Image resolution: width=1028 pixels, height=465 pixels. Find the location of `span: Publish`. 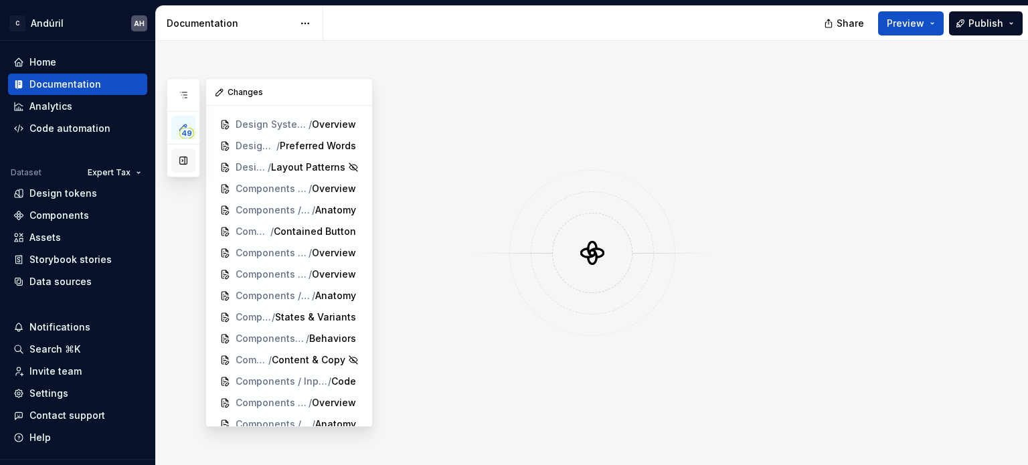

span: Publish is located at coordinates (986, 23).